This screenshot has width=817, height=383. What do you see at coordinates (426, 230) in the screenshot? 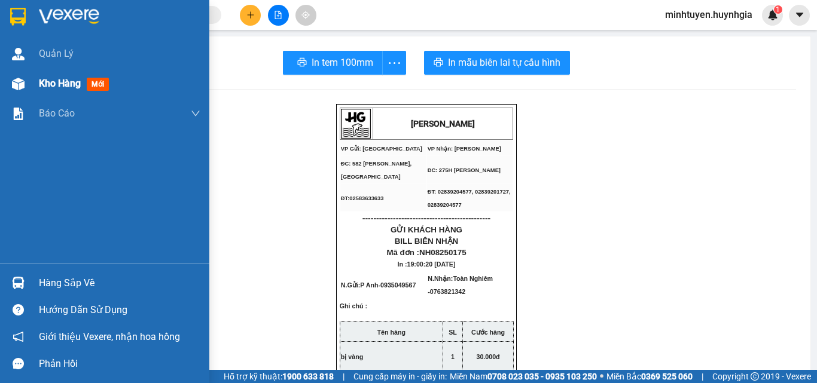
I see `span: GỬI KHÁCH HÀNG` at bounding box center [426, 230].